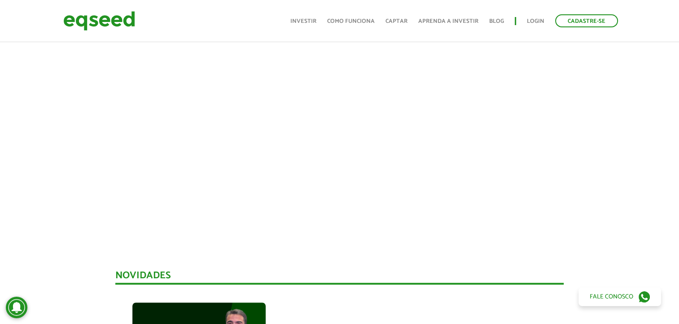 The image size is (679, 324). What do you see at coordinates (396, 21) in the screenshot?
I see `a: Captar` at bounding box center [396, 21].